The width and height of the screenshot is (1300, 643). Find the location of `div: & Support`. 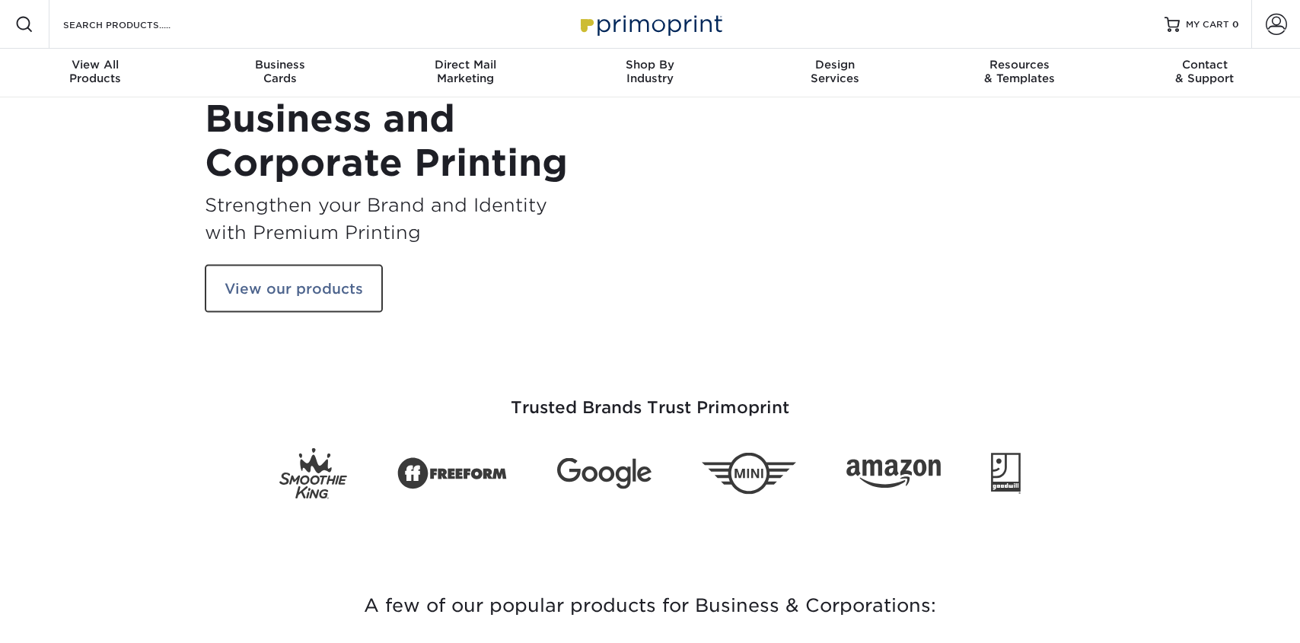

div: & Support is located at coordinates (1204, 72).